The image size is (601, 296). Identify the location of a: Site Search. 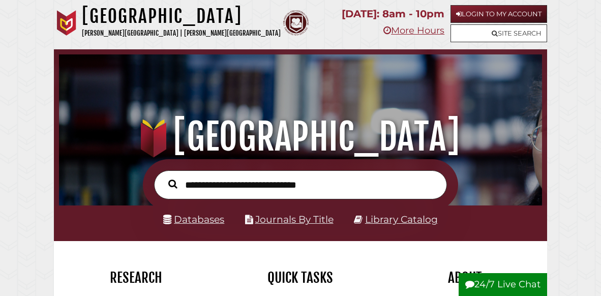
(499, 33).